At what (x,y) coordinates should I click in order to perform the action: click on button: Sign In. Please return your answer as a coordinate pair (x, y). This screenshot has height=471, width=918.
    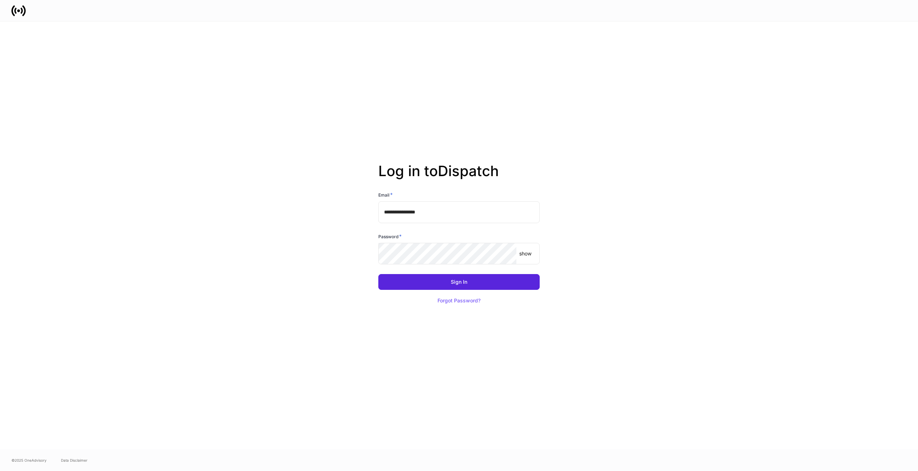
    Looking at the image, I should click on (459, 282).